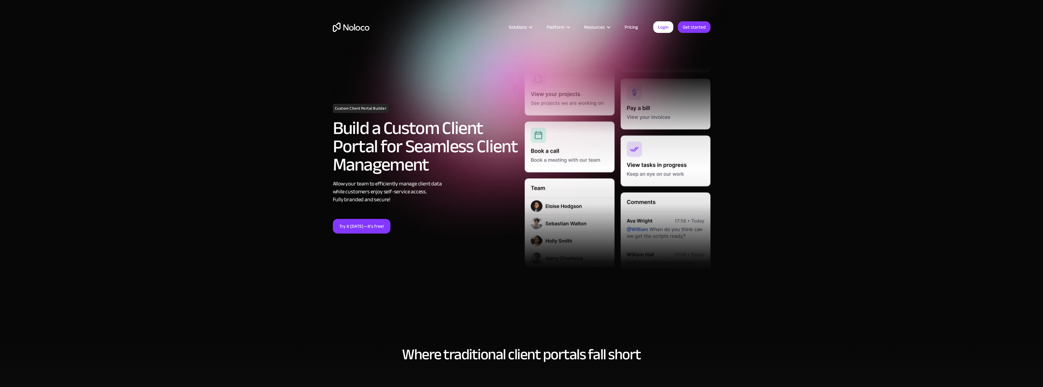  What do you see at coordinates (426, 192) in the screenshot?
I see `div: Allow your team to efficiently manage client data while customers enjoy self-service access. Full...` at bounding box center [426, 192].